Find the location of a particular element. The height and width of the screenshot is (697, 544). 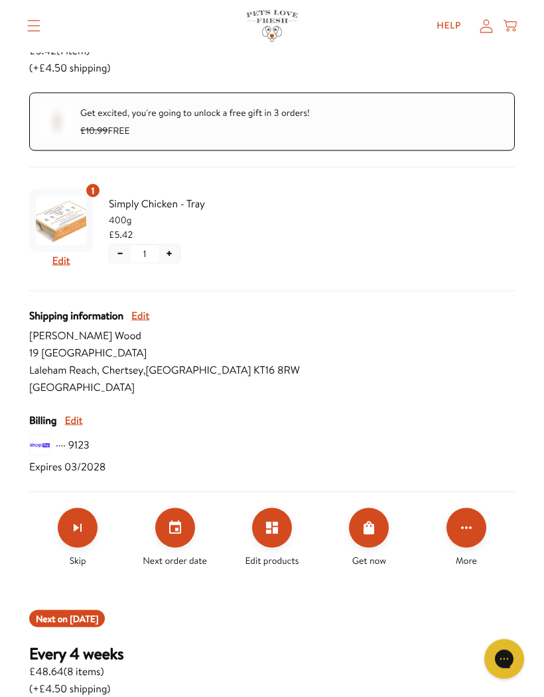

span: Simply Chicken - Tray is located at coordinates (185, 204).